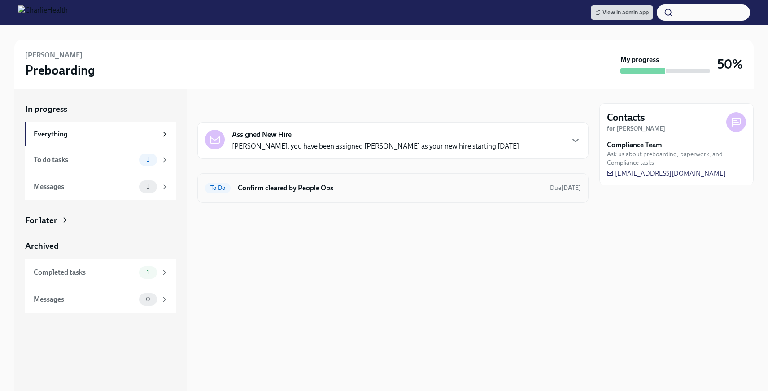  What do you see at coordinates (634, 145) in the screenshot?
I see `strong: Compliance Team` at bounding box center [634, 145].